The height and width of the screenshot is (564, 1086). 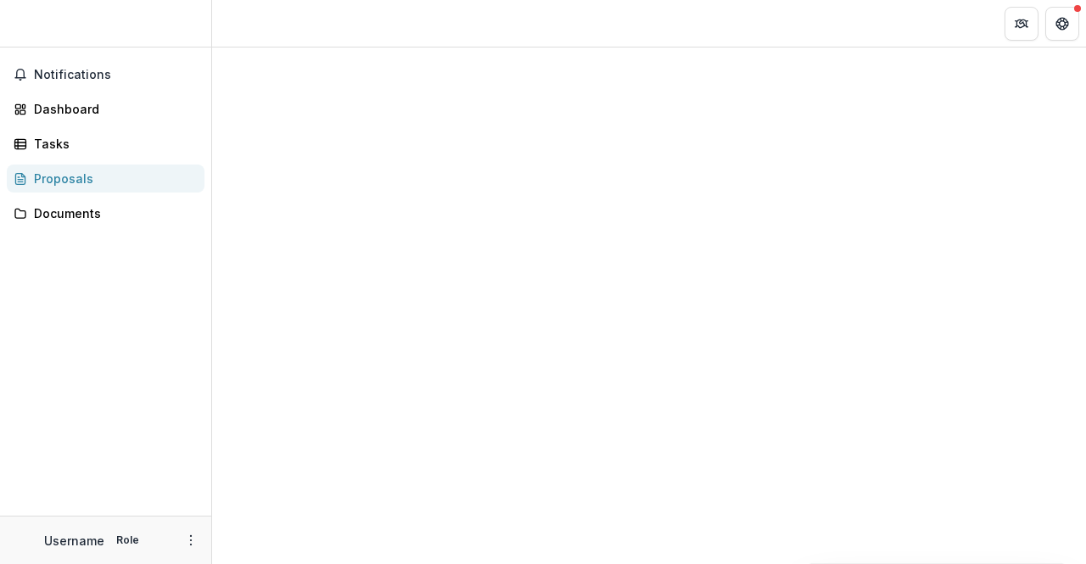 I want to click on a: Tasks, so click(x=105, y=143).